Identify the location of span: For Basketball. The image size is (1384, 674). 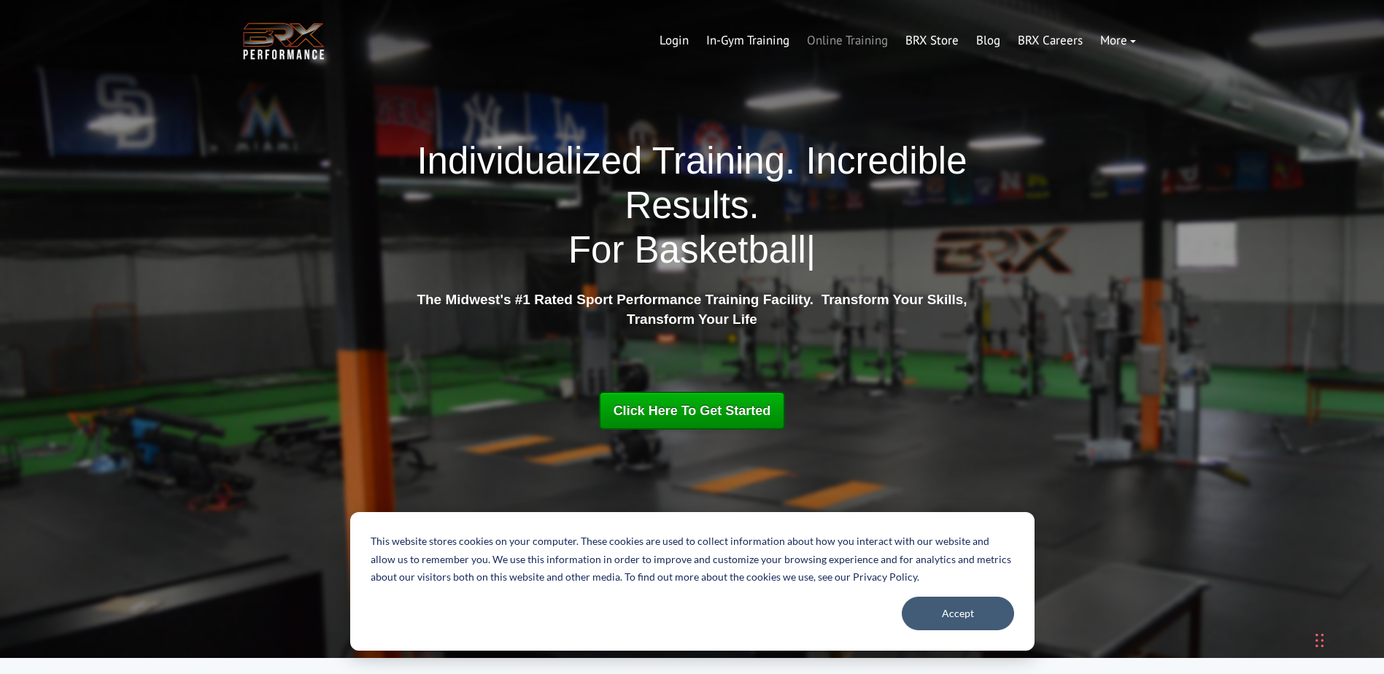
(687, 249).